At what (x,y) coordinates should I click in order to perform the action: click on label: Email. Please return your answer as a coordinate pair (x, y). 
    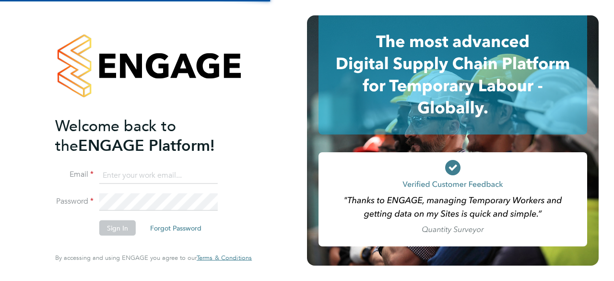
    Looking at the image, I should click on (74, 174).